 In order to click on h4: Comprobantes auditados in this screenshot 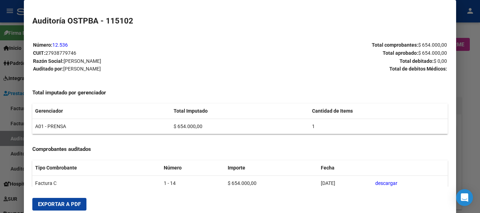, I will do `click(240, 149)`.